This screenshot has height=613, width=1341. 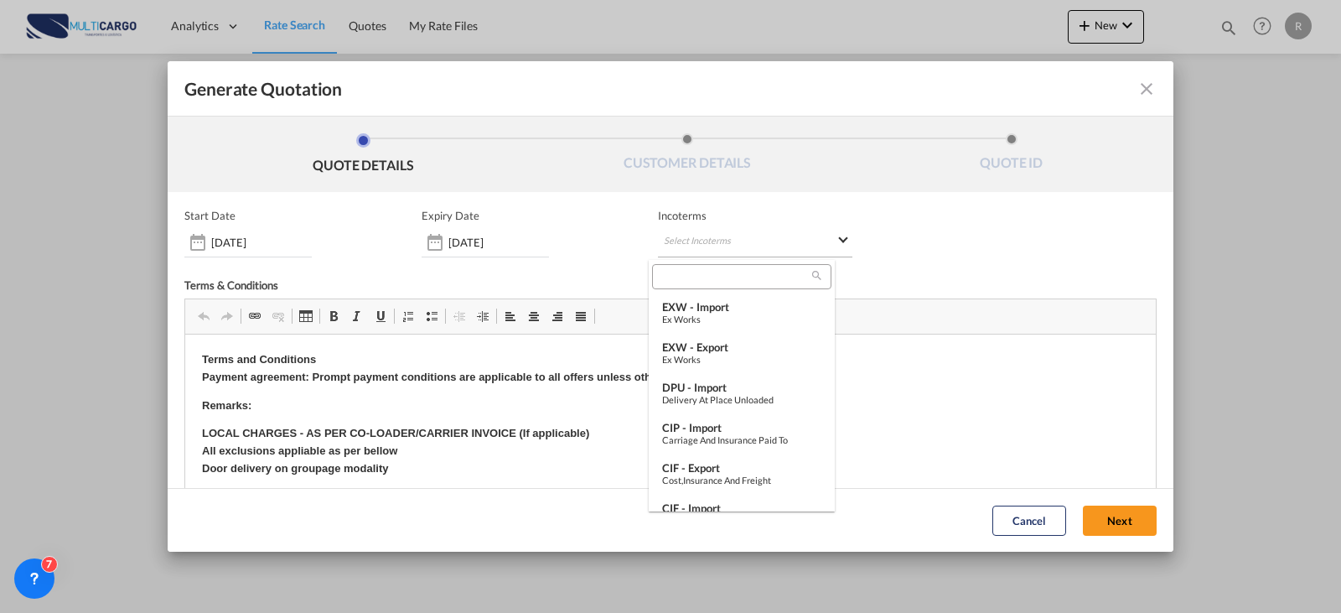 What do you see at coordinates (742, 399) in the screenshot?
I see `div: Delivery at Place Unloaded` at bounding box center [742, 399].